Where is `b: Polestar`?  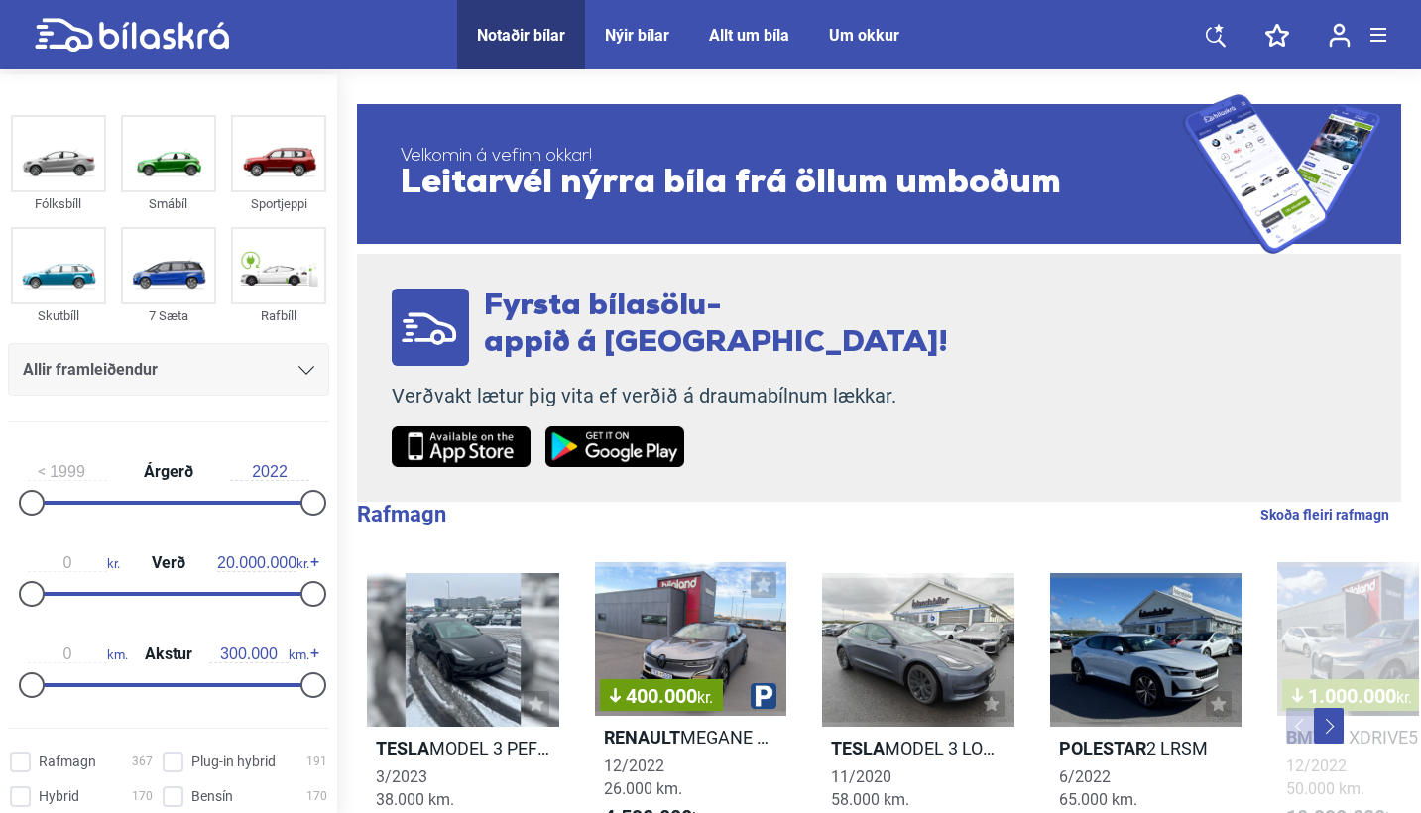
b: Polestar is located at coordinates (1103, 748).